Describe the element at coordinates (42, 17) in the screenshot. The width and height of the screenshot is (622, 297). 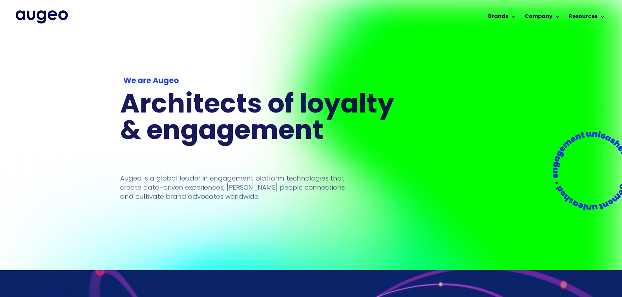
I see `a: home` at that location.